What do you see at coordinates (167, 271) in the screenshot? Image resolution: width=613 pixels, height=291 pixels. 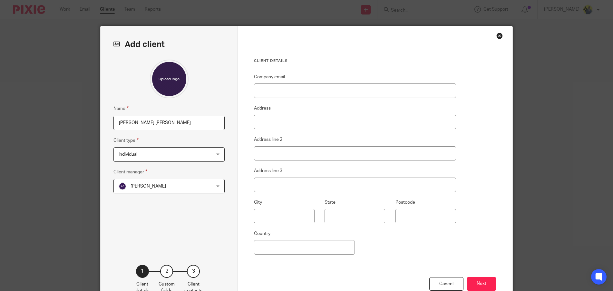 I see `div: 2` at bounding box center [167, 271].